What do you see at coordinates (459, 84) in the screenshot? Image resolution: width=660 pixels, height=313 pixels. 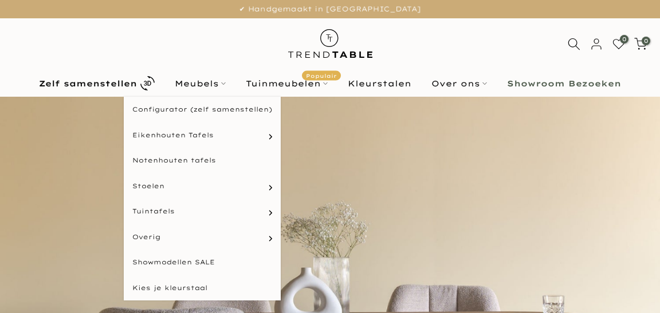 I see `a: Over ons` at bounding box center [459, 84].